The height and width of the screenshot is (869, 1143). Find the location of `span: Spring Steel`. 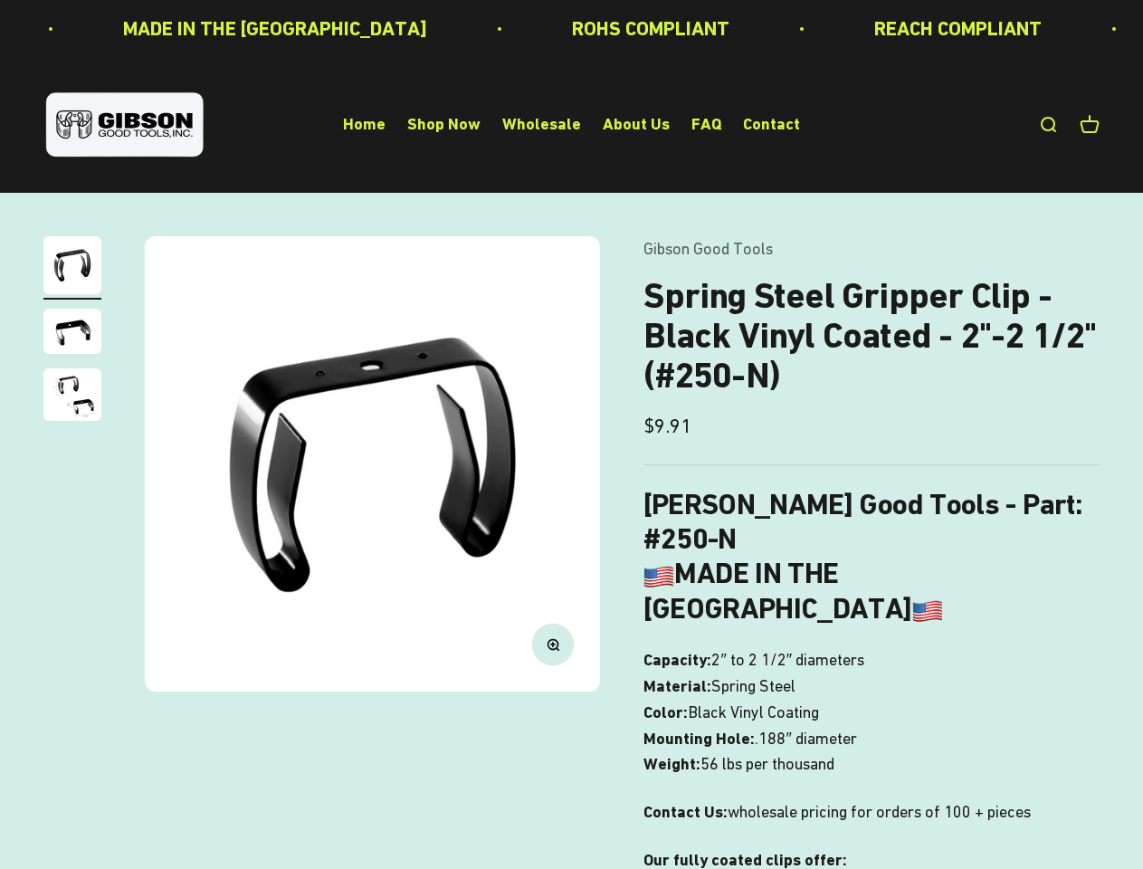

span: Spring Steel is located at coordinates (753, 686).